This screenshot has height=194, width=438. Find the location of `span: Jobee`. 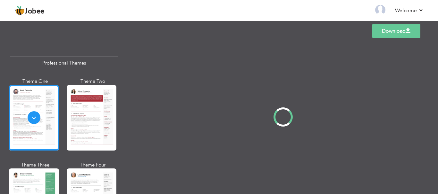

span: Jobee is located at coordinates (35, 12).